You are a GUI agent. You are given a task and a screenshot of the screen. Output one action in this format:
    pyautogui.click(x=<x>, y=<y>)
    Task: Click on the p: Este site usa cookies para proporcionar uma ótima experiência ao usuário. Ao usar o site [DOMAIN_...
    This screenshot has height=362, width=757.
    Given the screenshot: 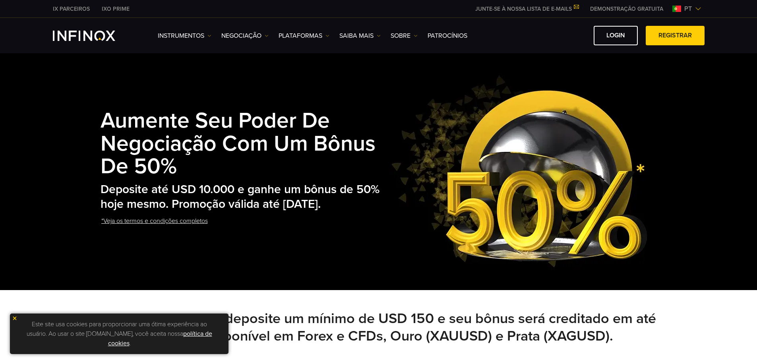 What is the action you would take?
    pyautogui.click(x=119, y=334)
    